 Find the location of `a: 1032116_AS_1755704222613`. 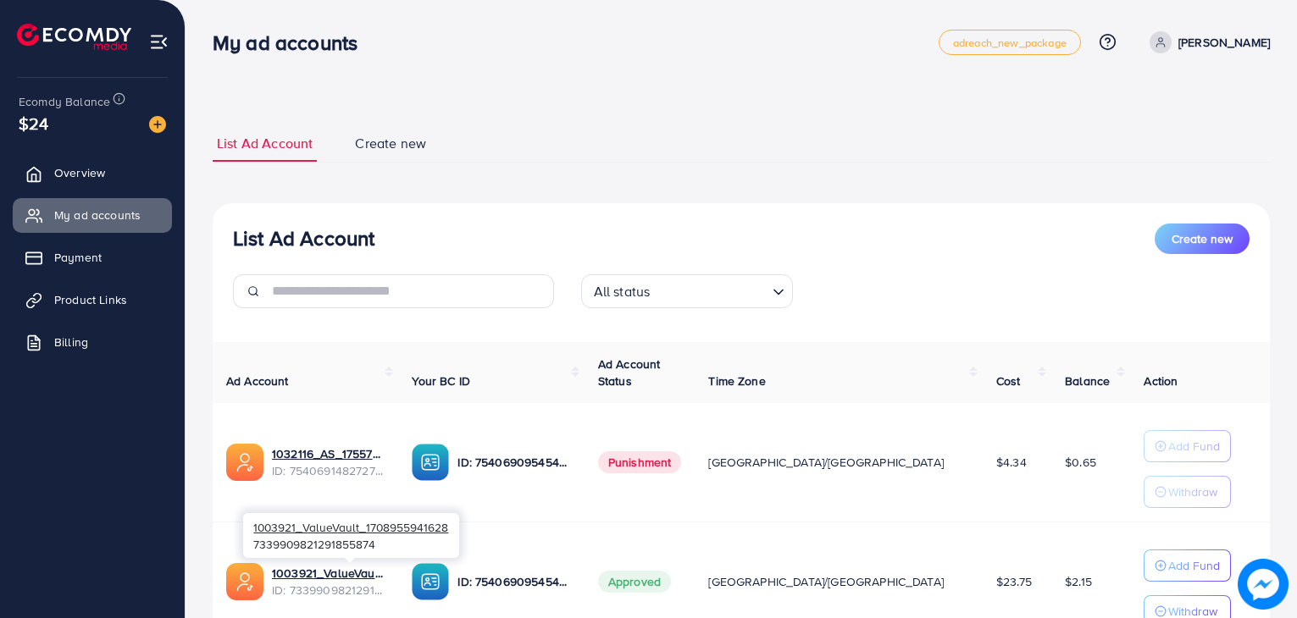

a: 1032116_AS_1755704222613 is located at coordinates (328, 454).